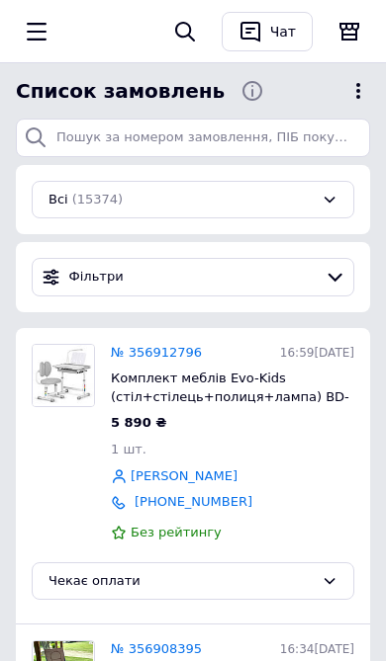  I want to click on span: 1 шт., so click(129, 449).